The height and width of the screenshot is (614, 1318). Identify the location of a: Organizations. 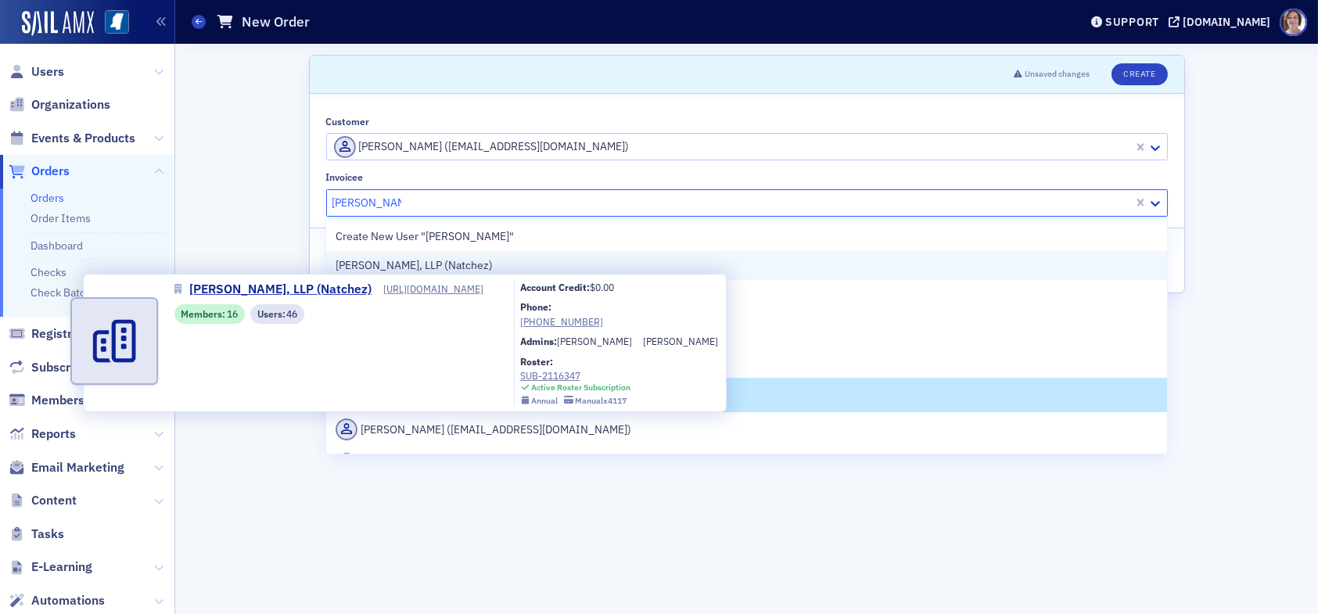
(59, 105).